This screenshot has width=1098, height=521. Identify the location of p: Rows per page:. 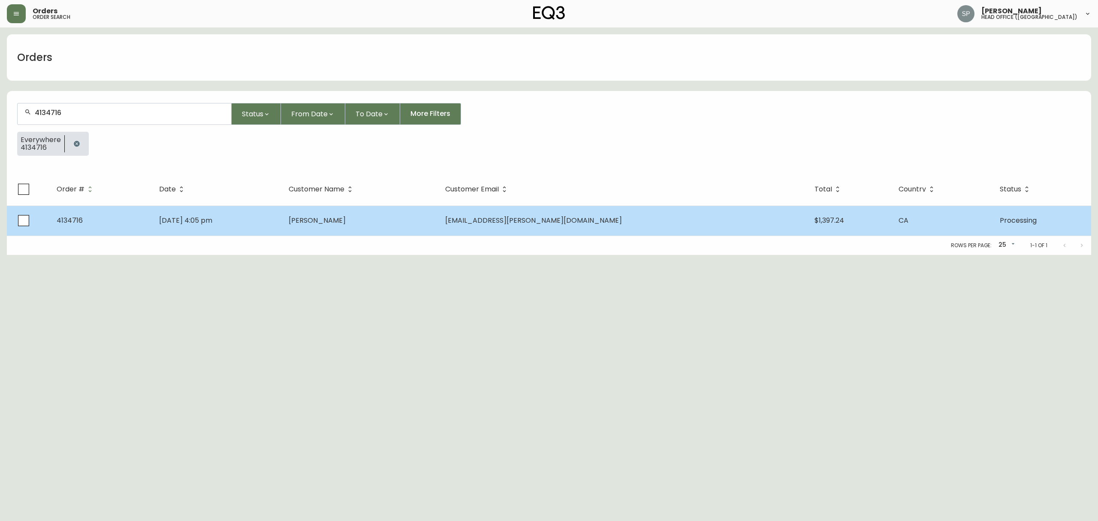
(971, 245).